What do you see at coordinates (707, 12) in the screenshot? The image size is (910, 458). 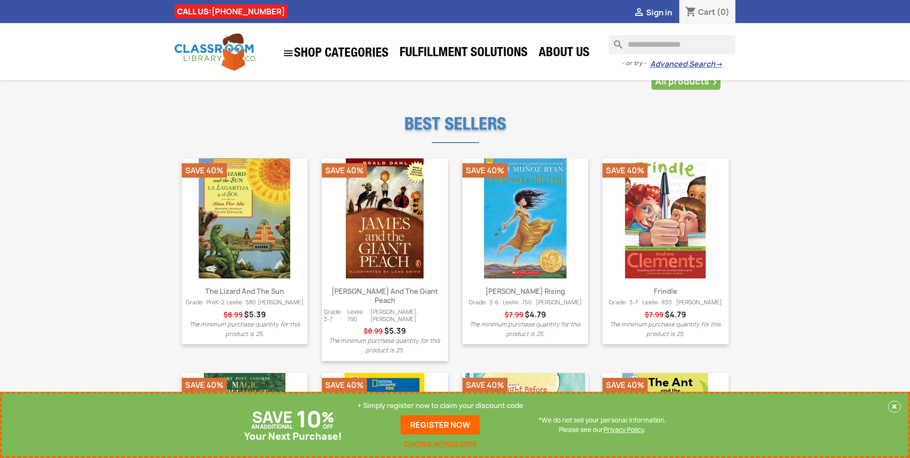 I see `span: Cart` at bounding box center [707, 12].